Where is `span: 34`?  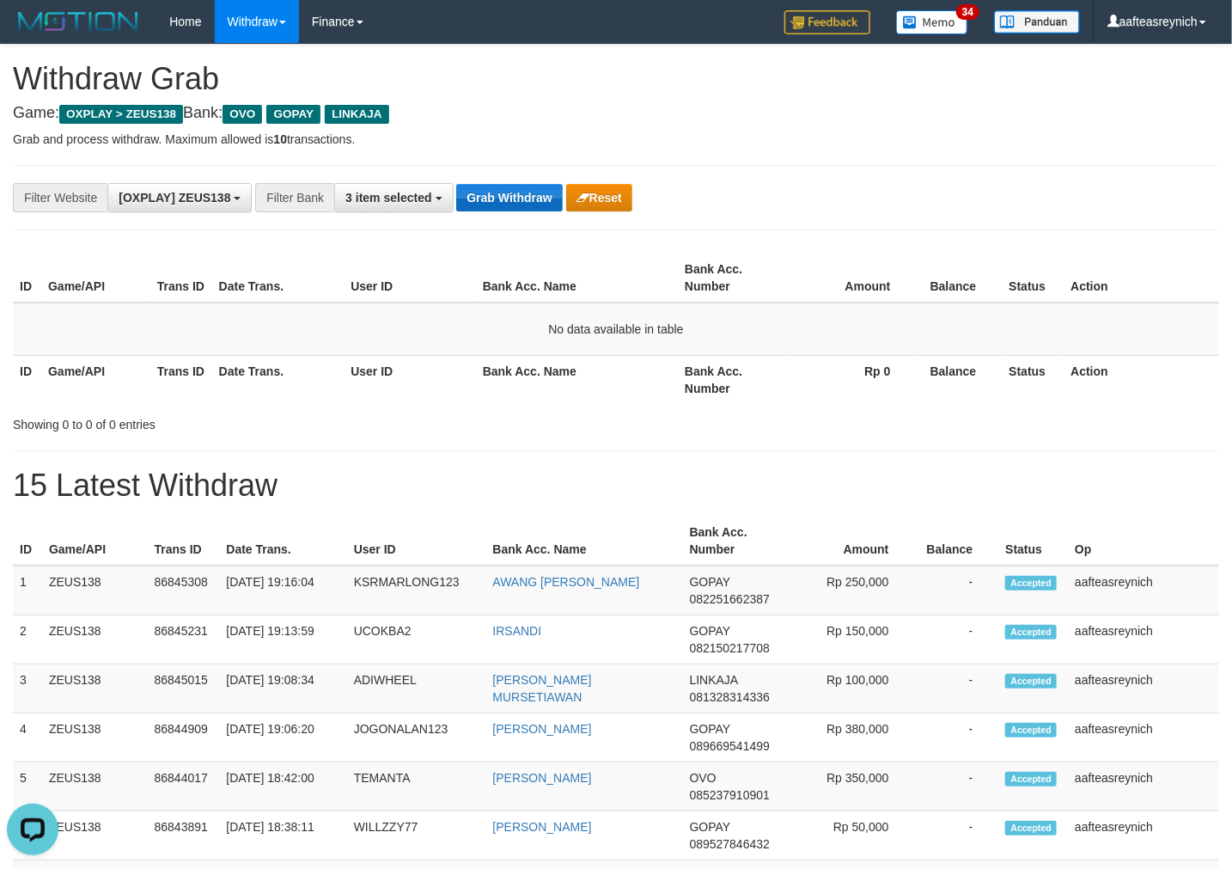
span: 34 is located at coordinates (967, 12).